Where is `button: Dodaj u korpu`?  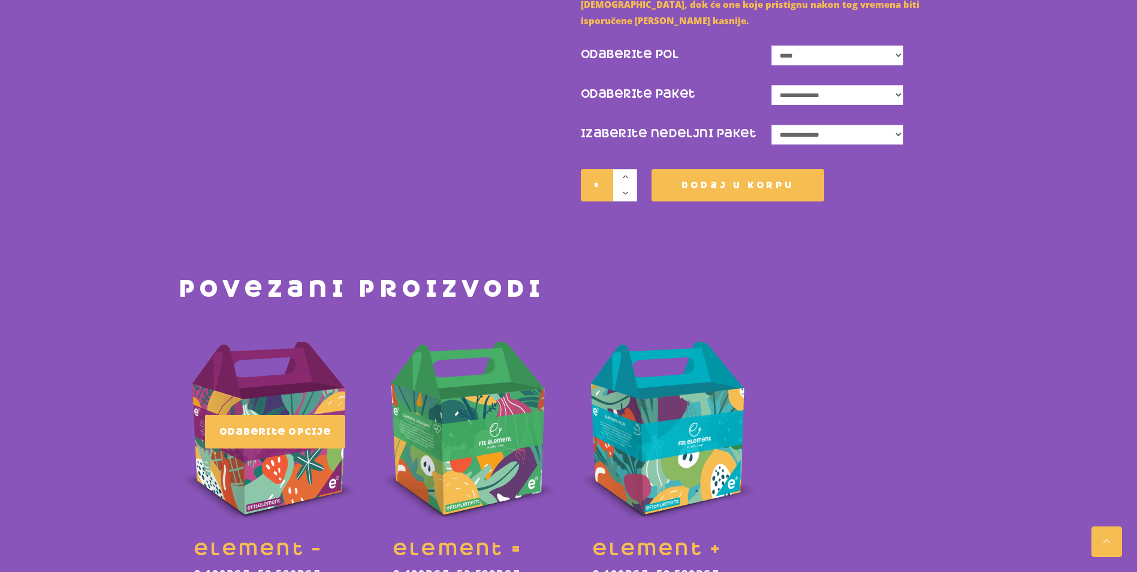 button: Dodaj u korpu is located at coordinates (738, 185).